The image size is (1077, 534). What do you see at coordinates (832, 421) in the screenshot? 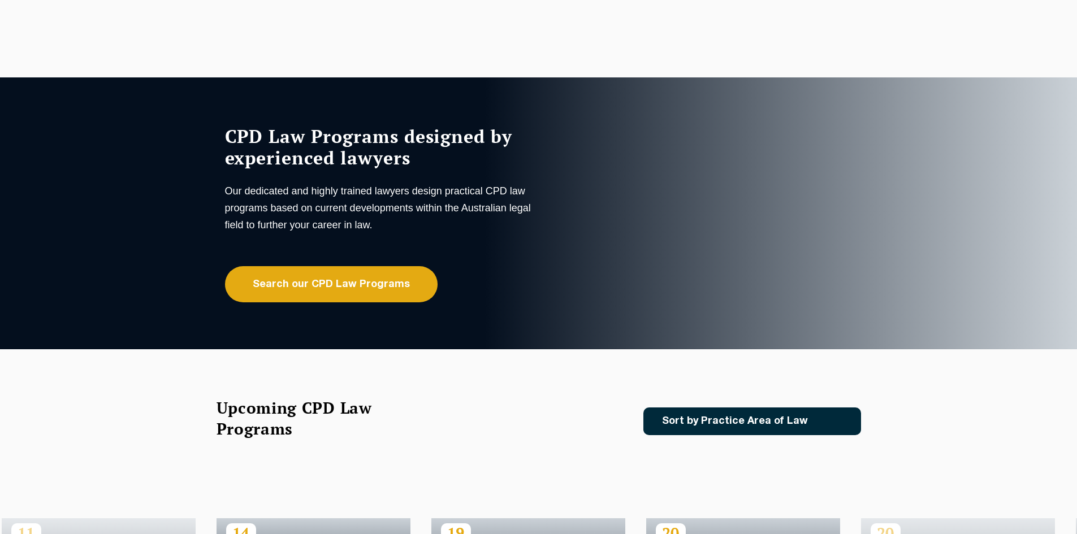
I see `img: Icon` at bounding box center [832, 421].